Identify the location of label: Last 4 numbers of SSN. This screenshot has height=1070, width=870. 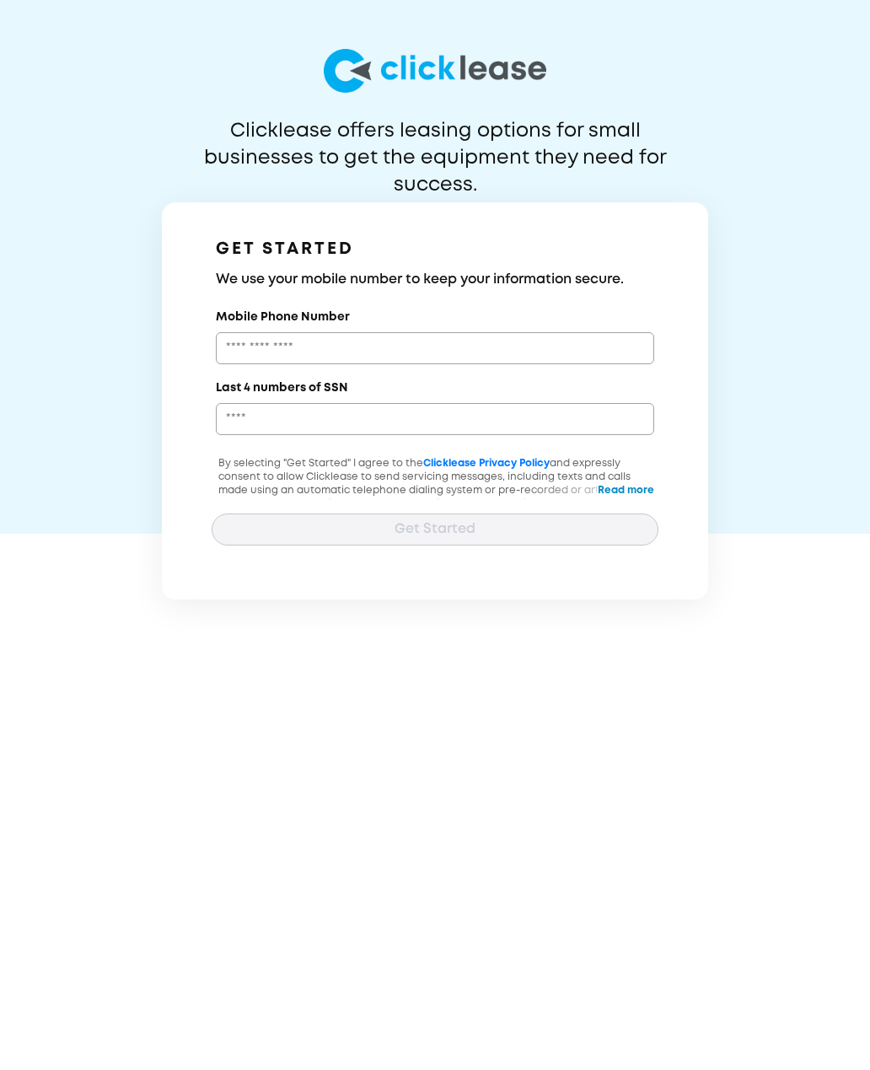
(282, 388).